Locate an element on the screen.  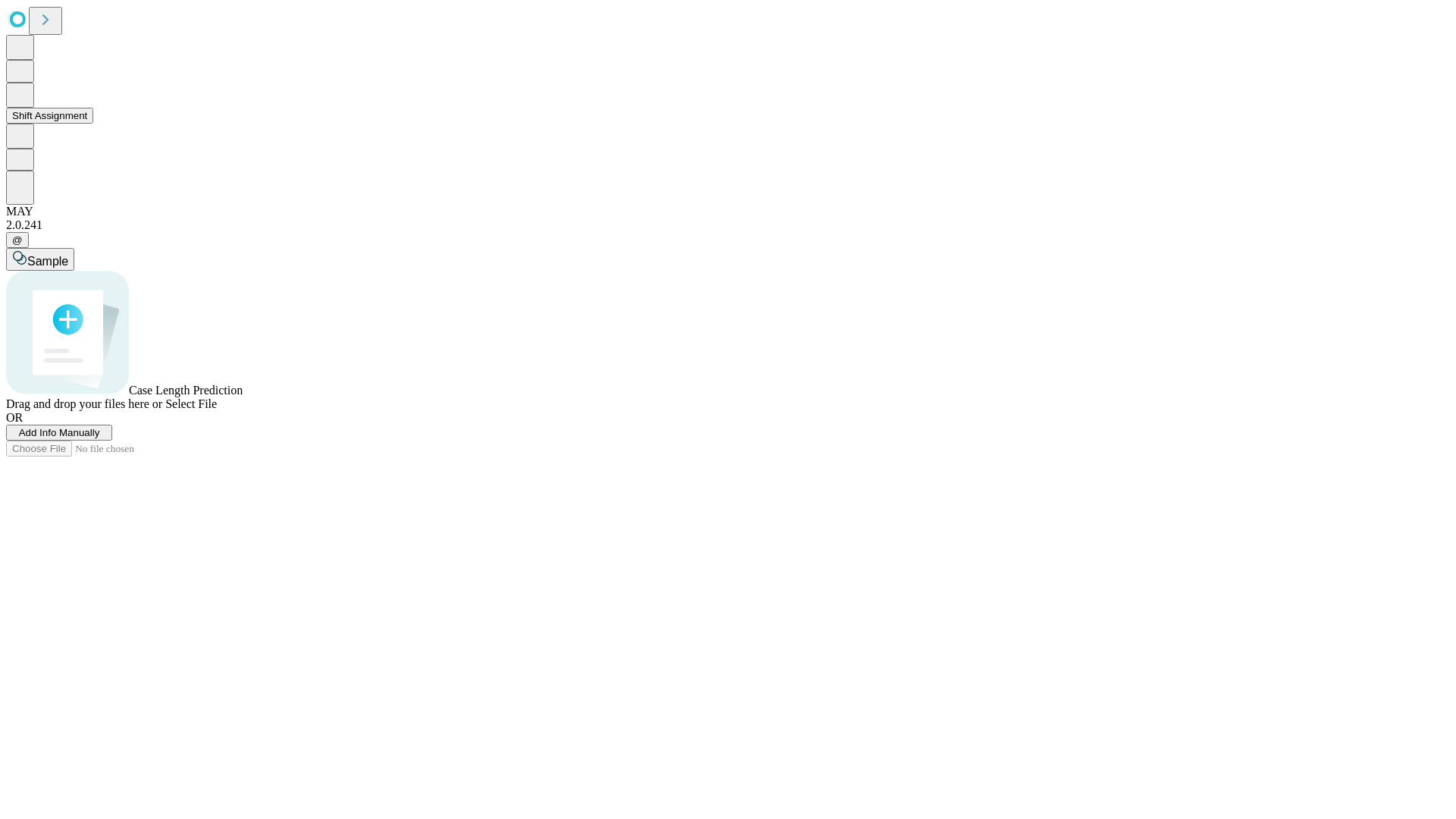
span: Add Info Manually is located at coordinates (59, 432).